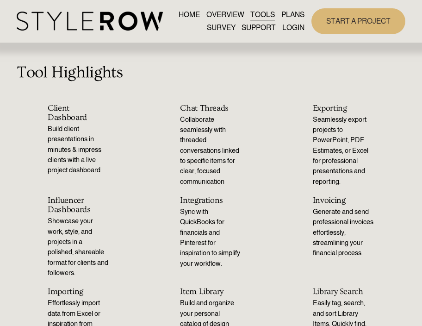  What do you see at coordinates (78, 247) in the screenshot?
I see `p: Showcase your work, style, and projects in a polished, shareable format for clients and followers.` at bounding box center [78, 247].